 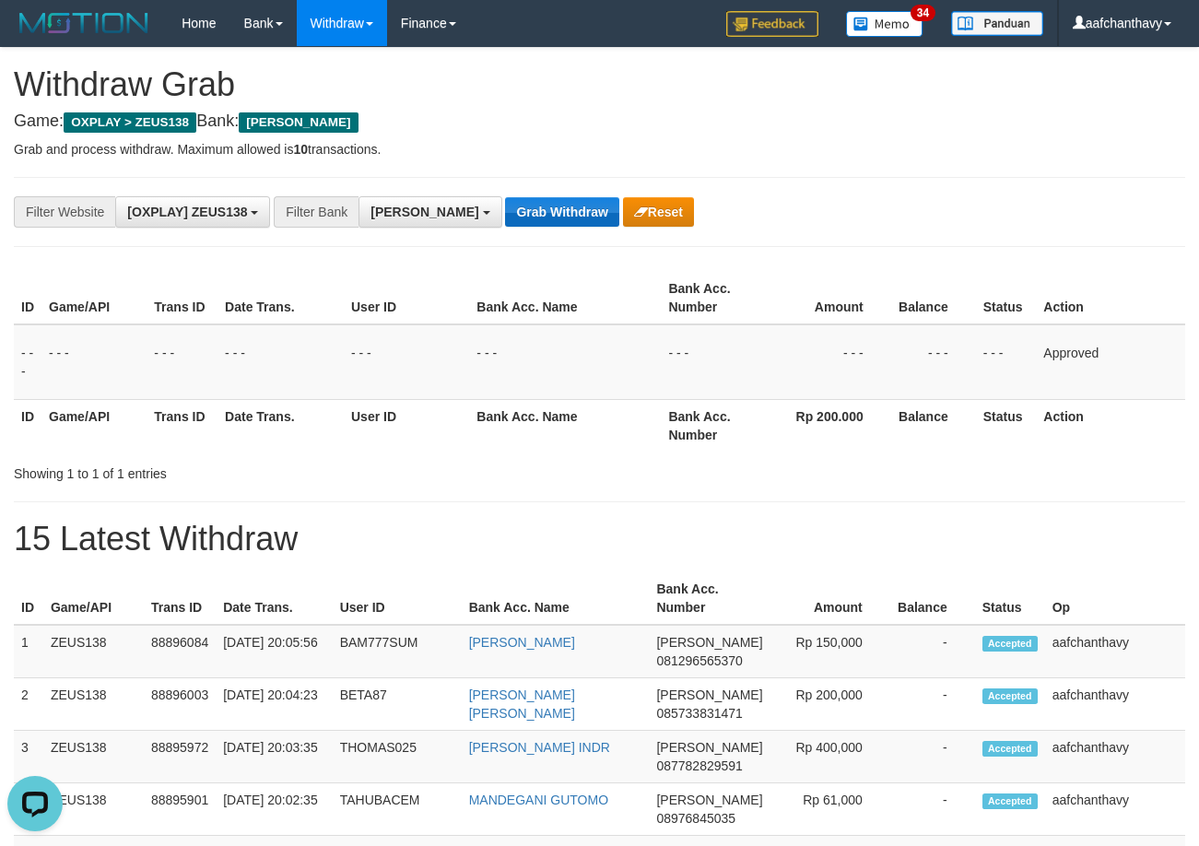 What do you see at coordinates (698, 766) in the screenshot?
I see `span: Copy 087782829591 to clipboard` at bounding box center [698, 766].